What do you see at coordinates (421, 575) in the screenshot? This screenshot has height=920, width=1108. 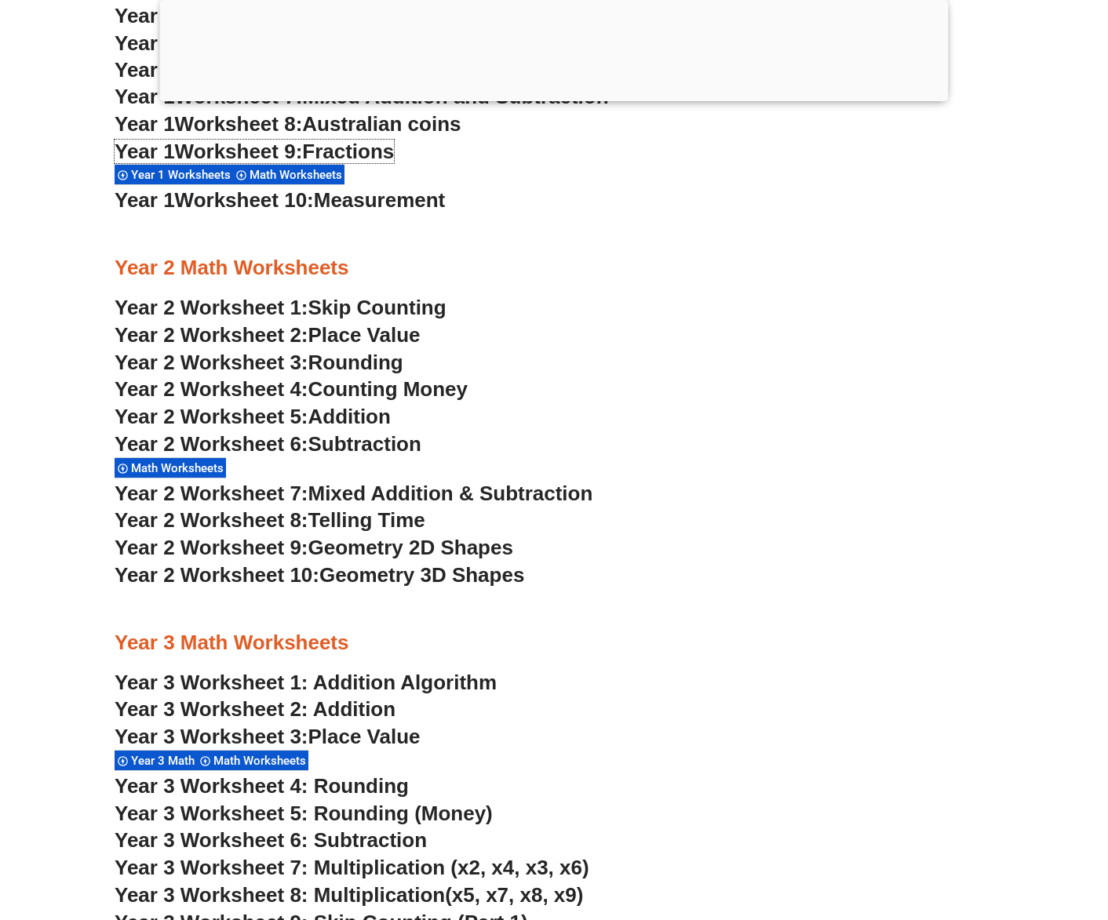 I see `span: Geometry 3D Shapes` at bounding box center [421, 575].